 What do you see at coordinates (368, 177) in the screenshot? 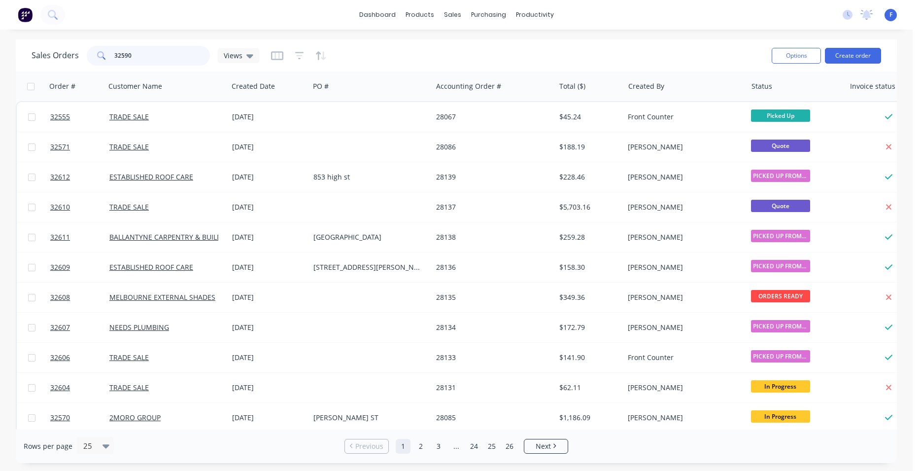
I see `div: 853 high st` at bounding box center [368, 177].